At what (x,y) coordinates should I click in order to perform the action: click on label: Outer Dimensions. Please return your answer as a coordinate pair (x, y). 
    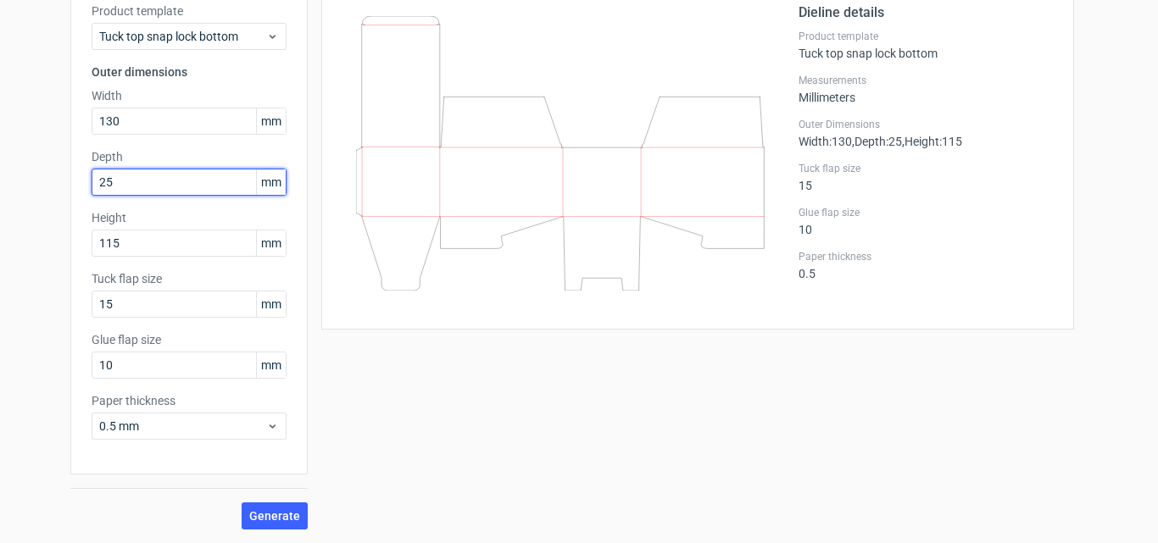
    Looking at the image, I should click on (925, 125).